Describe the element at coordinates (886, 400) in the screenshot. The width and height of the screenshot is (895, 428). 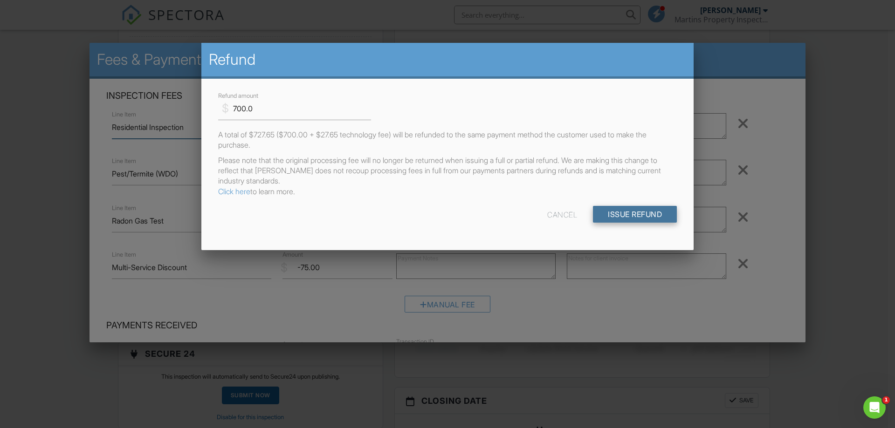
I see `span: 1` at that location.